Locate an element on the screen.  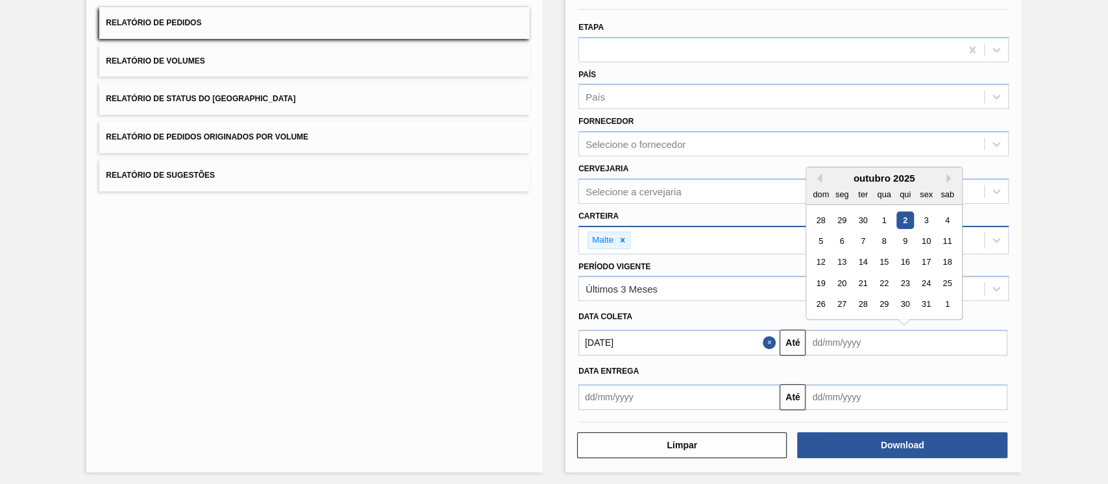
div: Choose segunda-feira, 20 de outubro de 2025 is located at coordinates (842, 283).